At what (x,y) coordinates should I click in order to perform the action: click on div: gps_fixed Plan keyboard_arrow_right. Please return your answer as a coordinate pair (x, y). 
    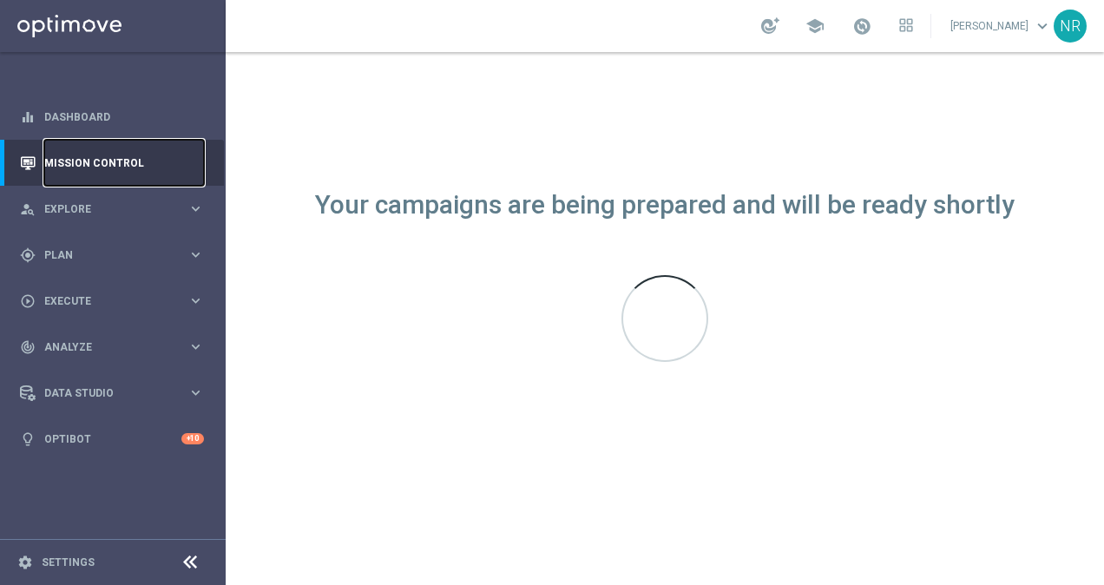
    Looking at the image, I should click on (112, 255).